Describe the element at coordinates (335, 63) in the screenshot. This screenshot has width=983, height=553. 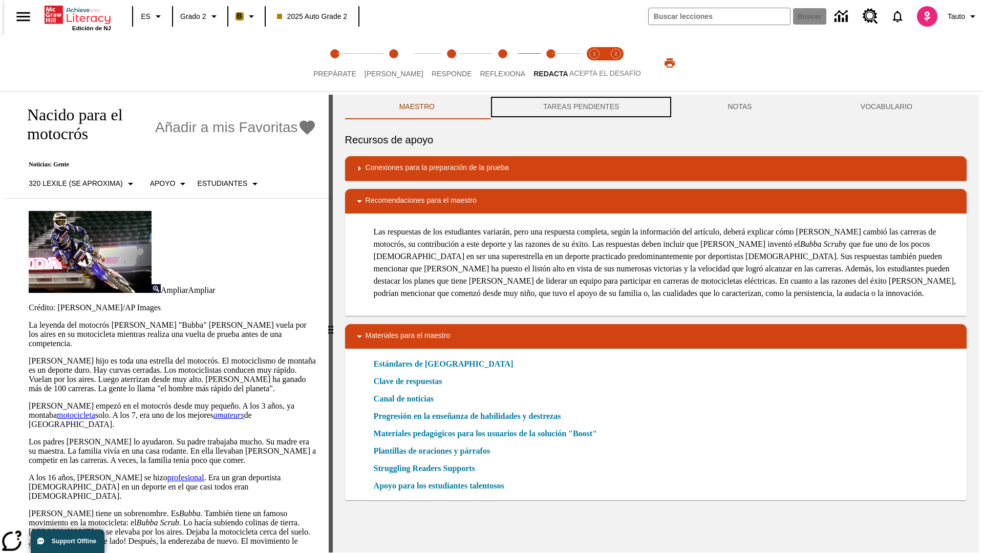
I see `button: Prepárate step 1 of 5` at that location.